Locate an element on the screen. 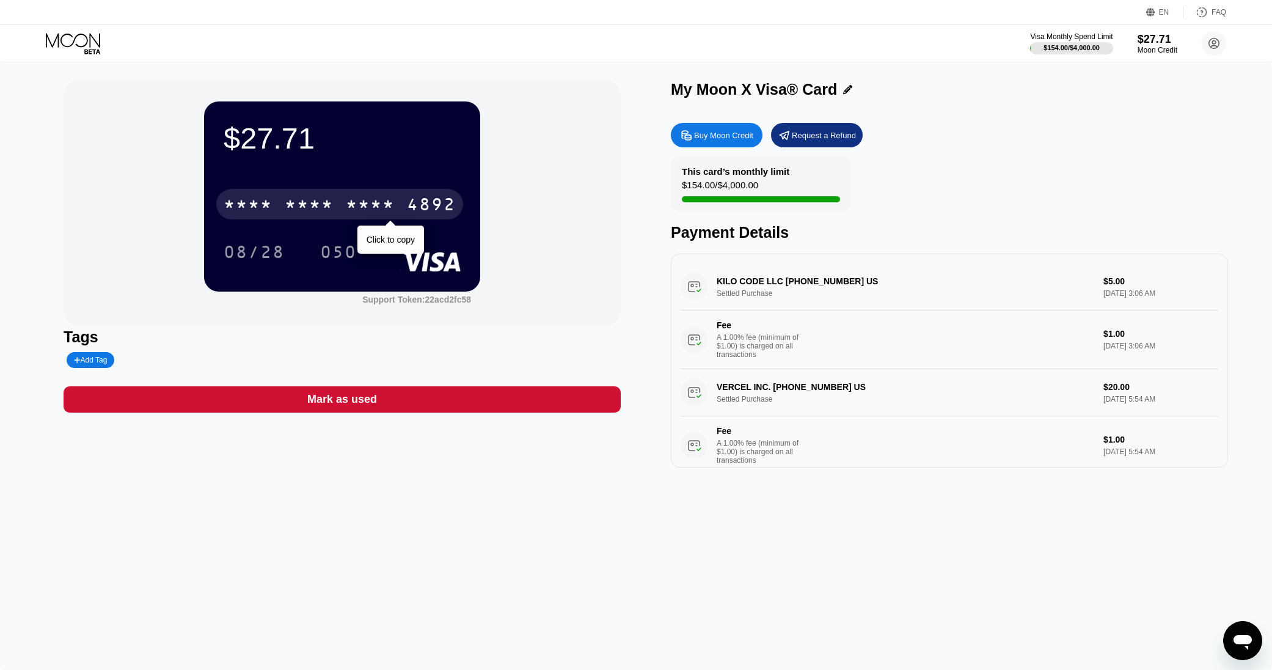 Image resolution: width=1272 pixels, height=670 pixels. div: Mark as used is located at coordinates (342, 399).